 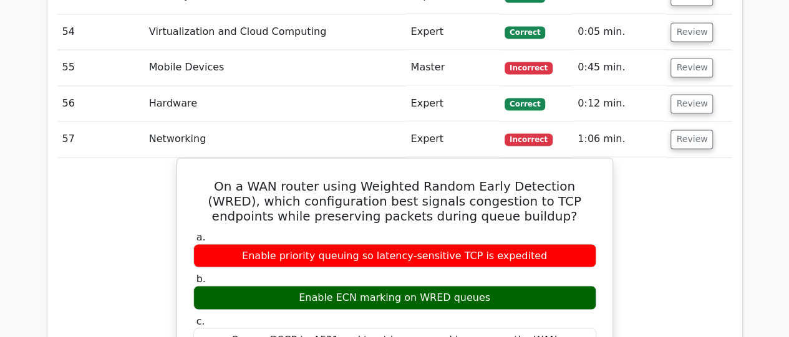 What do you see at coordinates (395, 201) in the screenshot?
I see `h5: On a WAN router using Weighted Random Early Detection (WRED), which configuration best signals co...` at bounding box center [395, 201].